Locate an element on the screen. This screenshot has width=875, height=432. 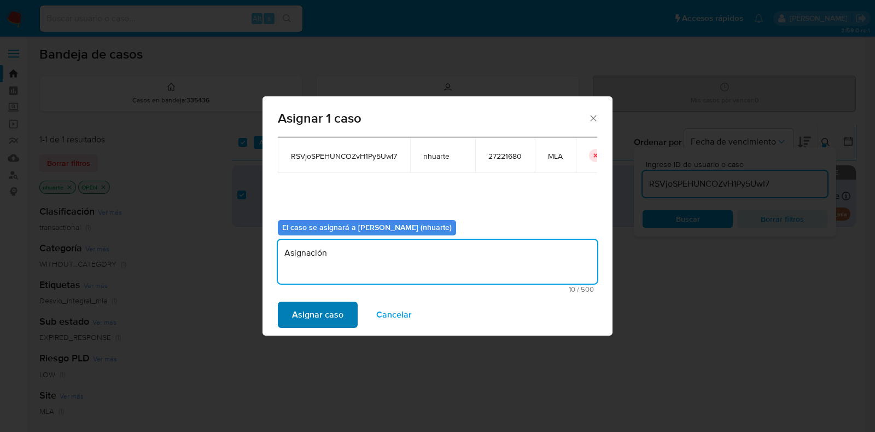
textarea: Asignación is located at coordinates (438, 262).